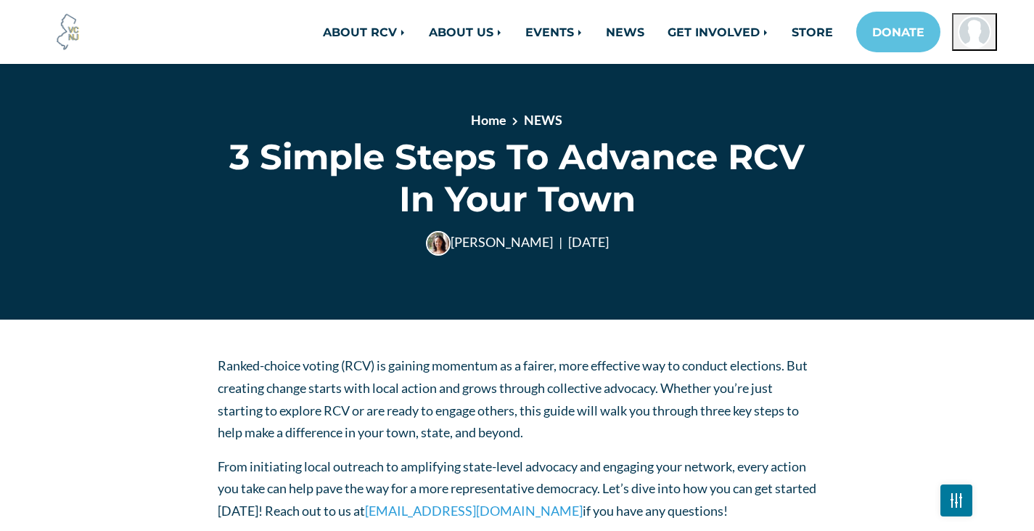  Describe the element at coordinates (975, 32) in the screenshot. I see `img: Boris Kofman` at that location.